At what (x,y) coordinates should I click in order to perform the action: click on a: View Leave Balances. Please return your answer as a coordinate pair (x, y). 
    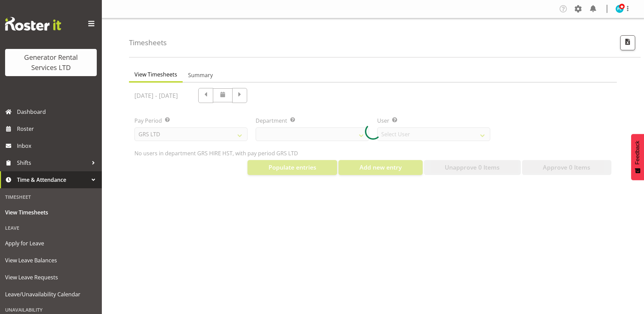
    Looking at the image, I should click on (51, 260).